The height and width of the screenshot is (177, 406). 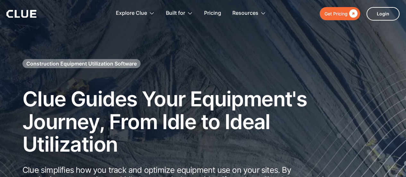 I want to click on div: Get Pricing, so click(x=336, y=13).